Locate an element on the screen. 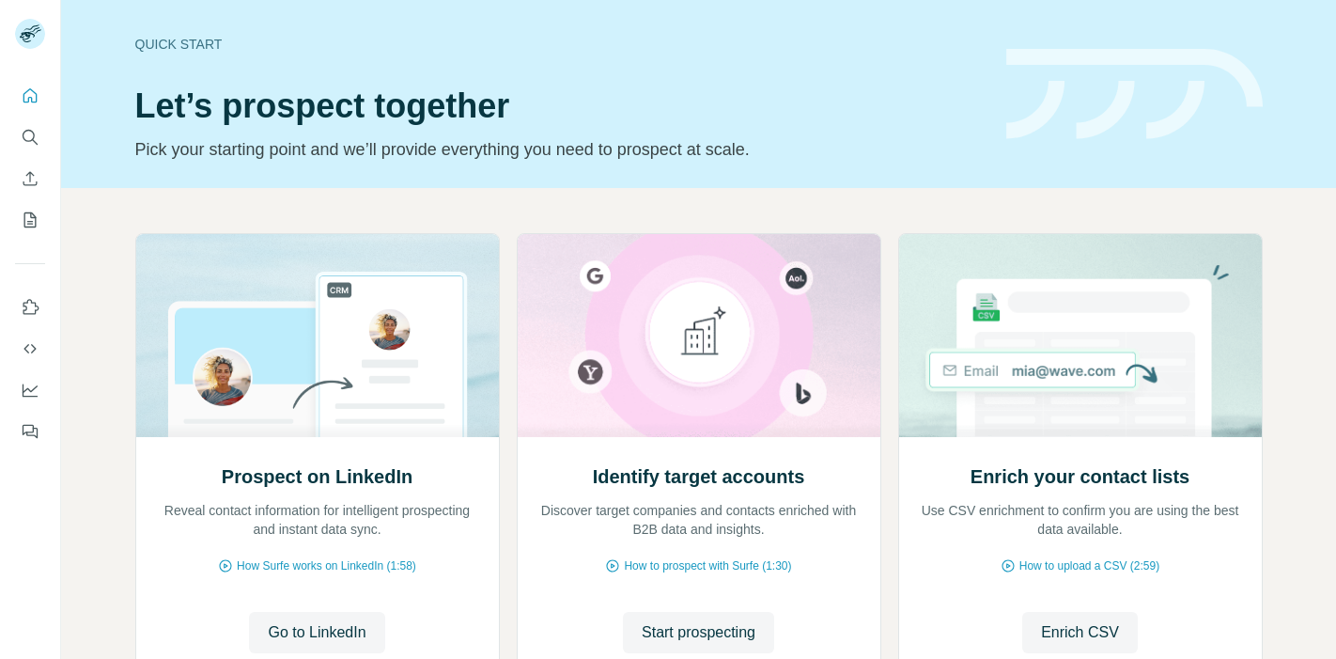 This screenshot has height=659, width=1336. span: Enrich CSV is located at coordinates (1079, 632).